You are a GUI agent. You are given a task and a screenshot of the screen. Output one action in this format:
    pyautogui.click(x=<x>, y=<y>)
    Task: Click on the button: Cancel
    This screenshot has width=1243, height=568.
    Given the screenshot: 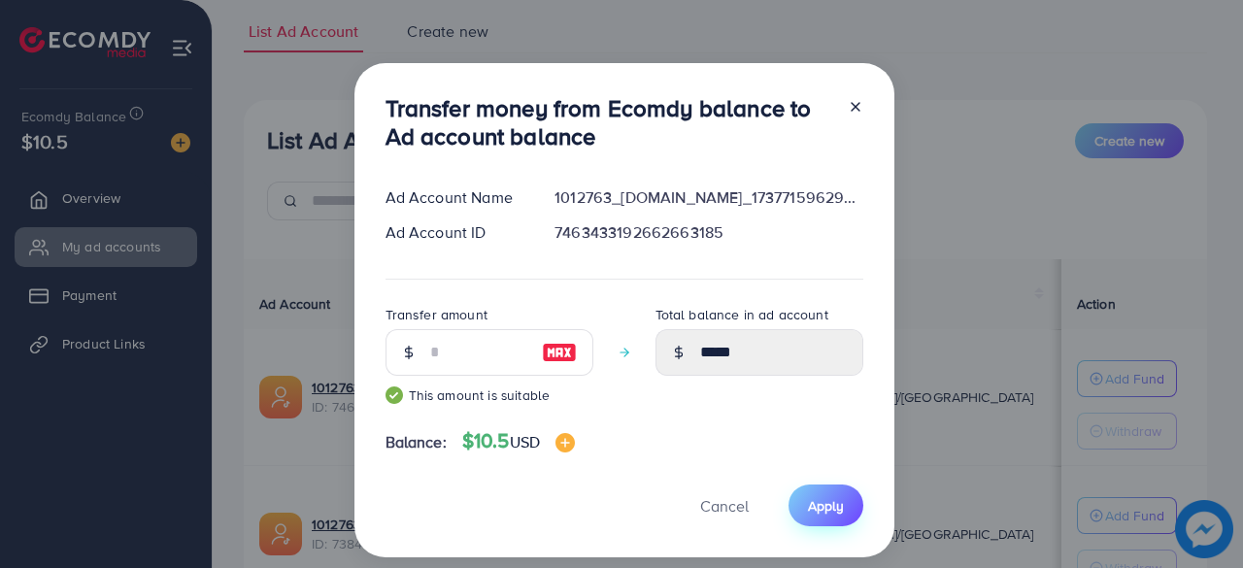 What is the action you would take?
    pyautogui.click(x=724, y=505)
    